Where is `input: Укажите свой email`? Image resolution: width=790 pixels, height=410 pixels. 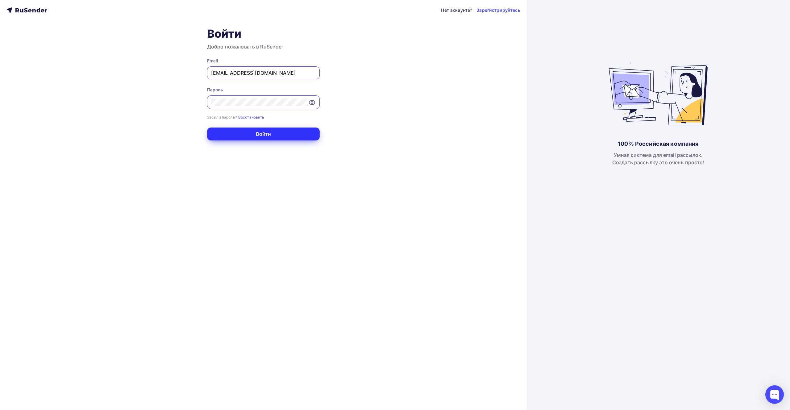 input: Укажите свой email is located at coordinates (263, 73).